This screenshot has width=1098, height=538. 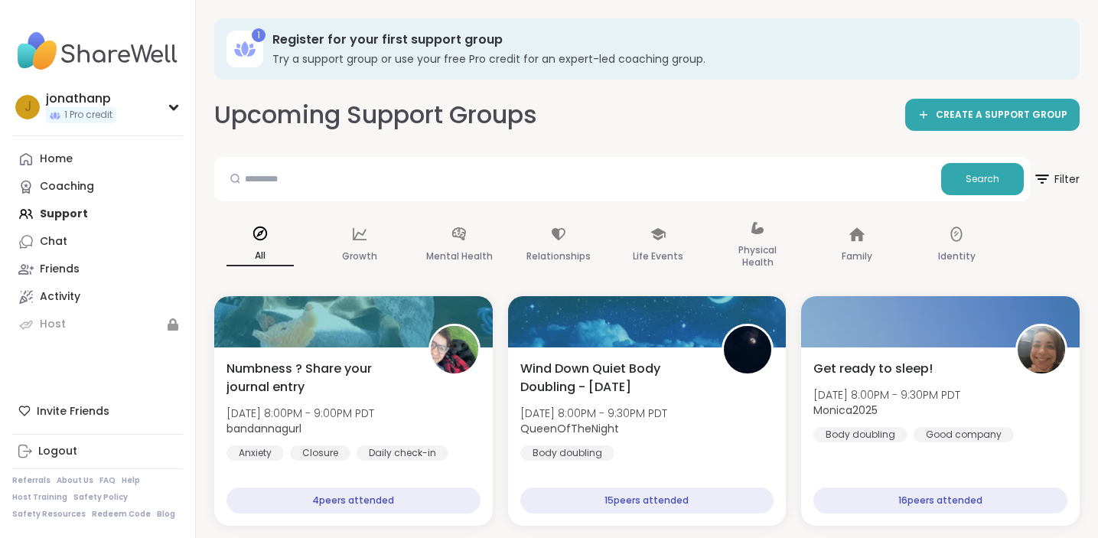 I want to click on span: Search, so click(x=982, y=179).